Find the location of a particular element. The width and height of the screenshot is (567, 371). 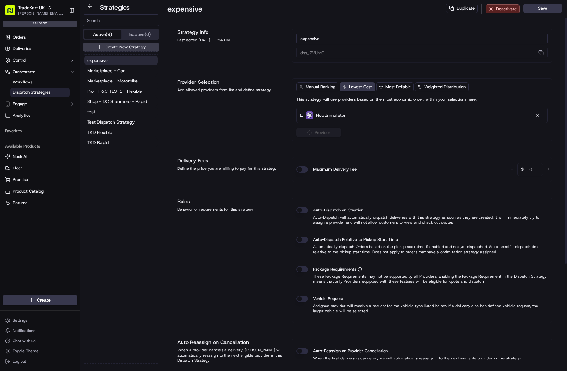

button: Marketplace - Car is located at coordinates (121, 71).